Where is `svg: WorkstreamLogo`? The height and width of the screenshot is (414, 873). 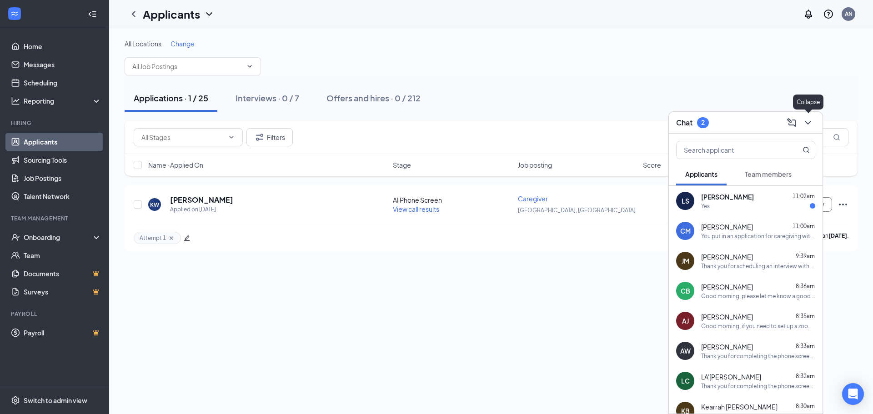
svg: WorkstreamLogo is located at coordinates (15, 14).